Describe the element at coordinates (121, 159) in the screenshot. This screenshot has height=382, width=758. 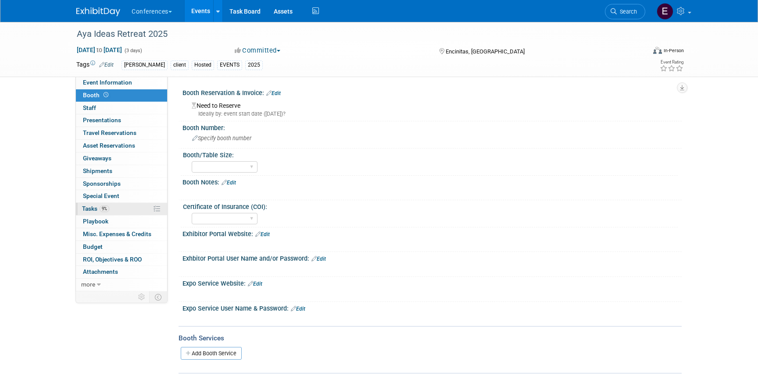
I see `a: Giveaways` at that location.